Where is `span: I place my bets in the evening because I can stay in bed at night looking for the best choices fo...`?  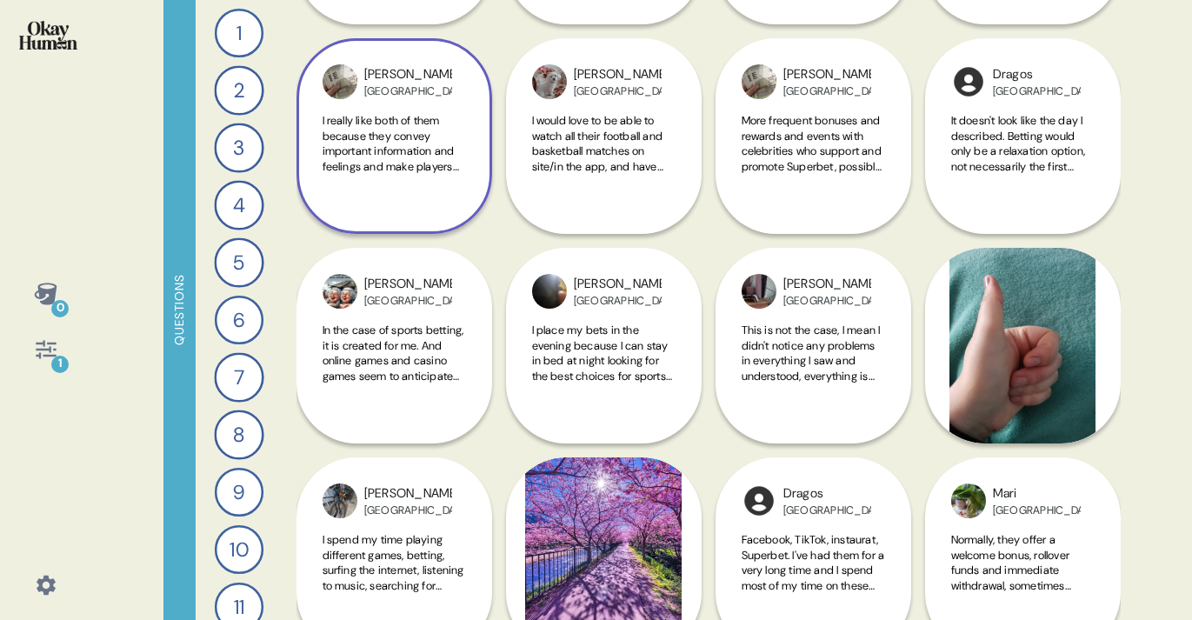 span: I place my bets in the evening because I can stay in bed at night looking for the best choices fo... is located at coordinates (602, 360).